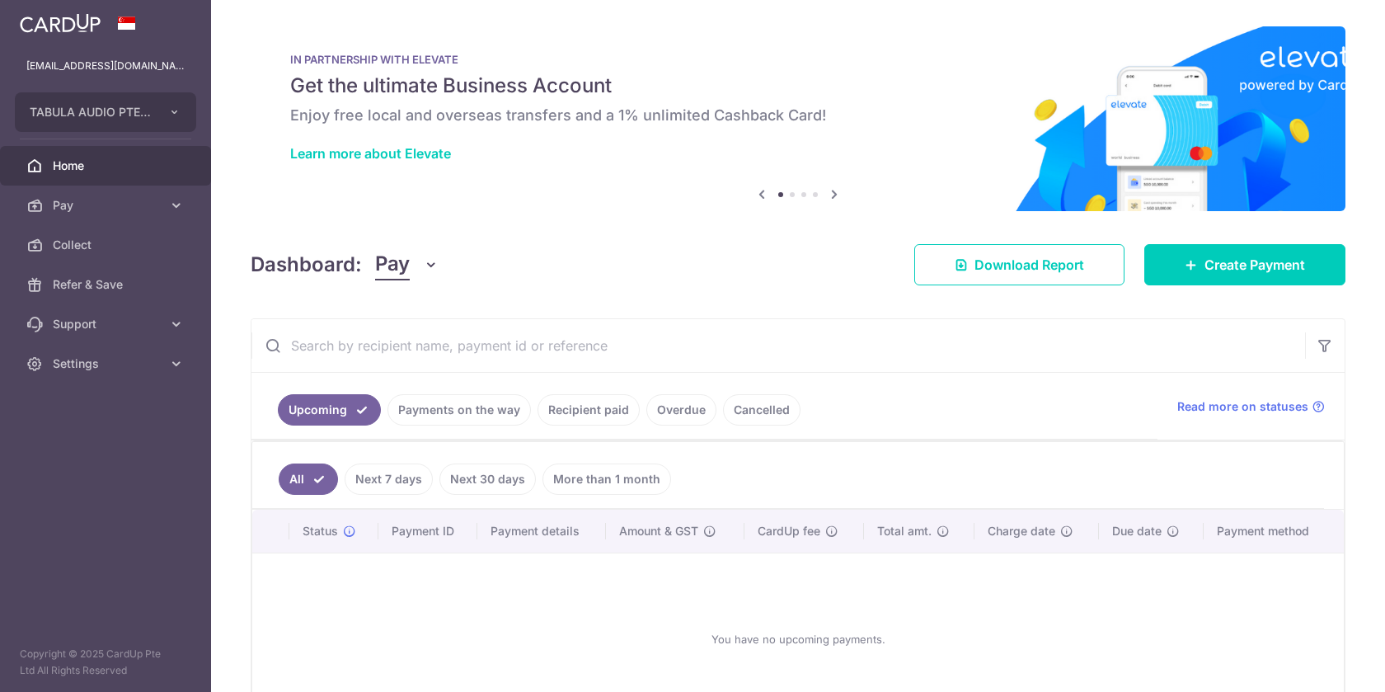 Image resolution: width=1385 pixels, height=692 pixels. Describe the element at coordinates (107, 364) in the screenshot. I see `span: Settings` at that location.